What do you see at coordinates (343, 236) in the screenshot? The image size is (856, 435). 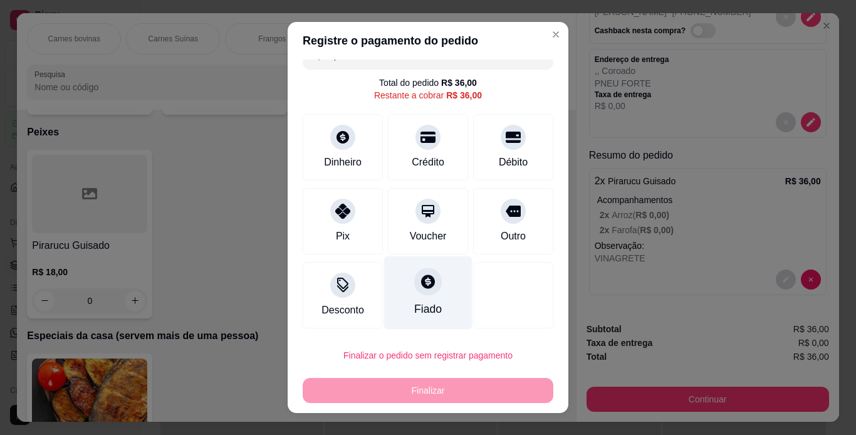 I see `div: Pix` at bounding box center [343, 236].